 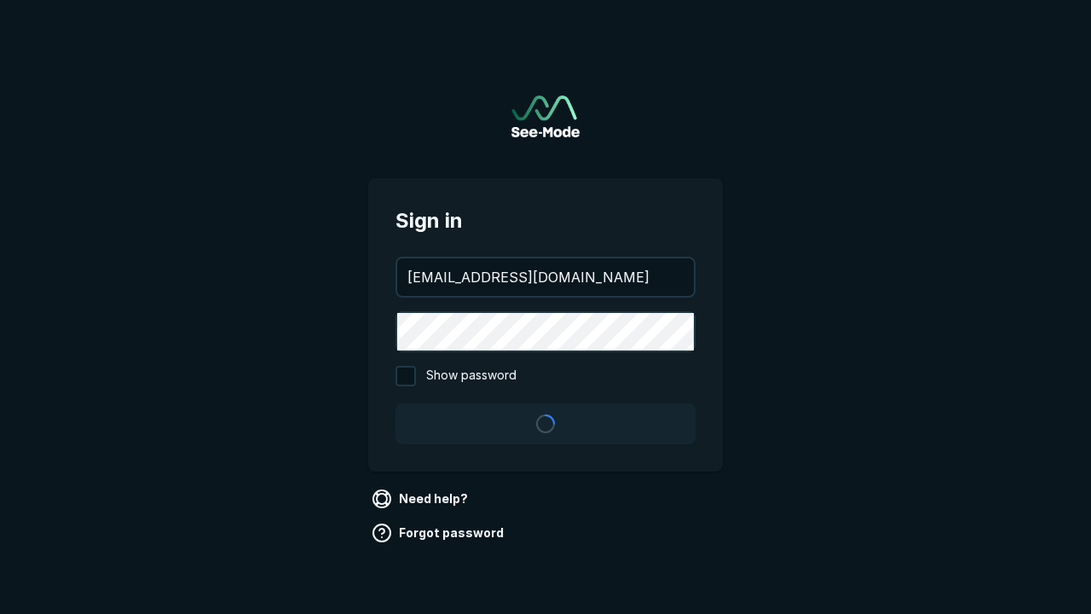 I want to click on span: Show password, so click(x=471, y=376).